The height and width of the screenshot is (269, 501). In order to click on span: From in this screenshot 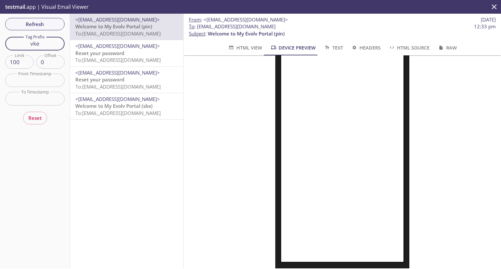, I will do `click(195, 20)`.